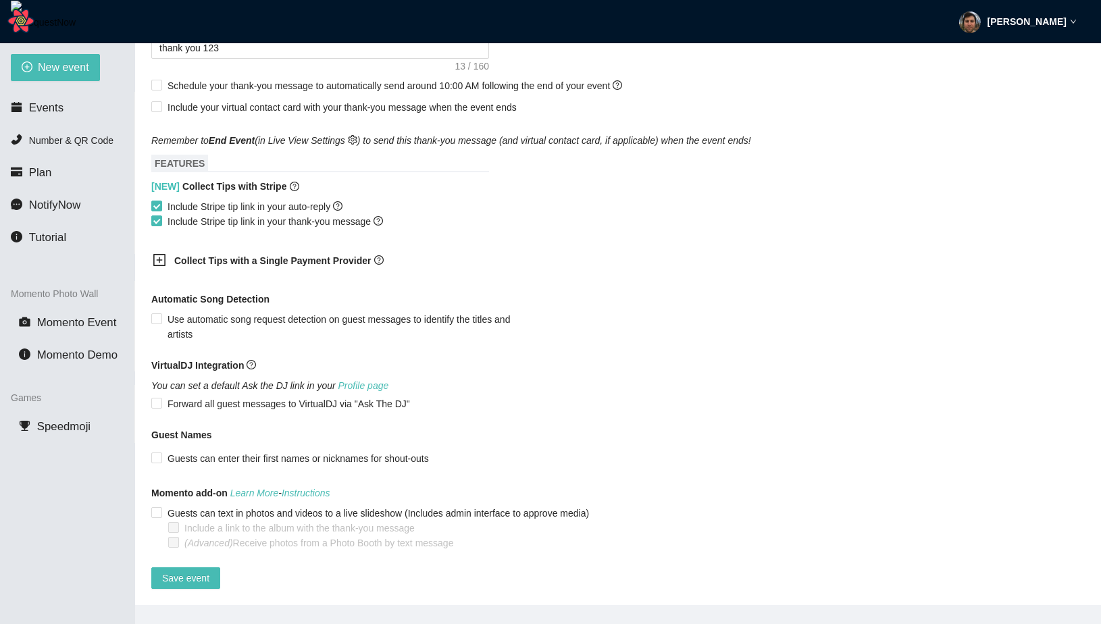 The height and width of the screenshot is (624, 1101). Describe the element at coordinates (47, 237) in the screenshot. I see `span: Tutorial` at that location.